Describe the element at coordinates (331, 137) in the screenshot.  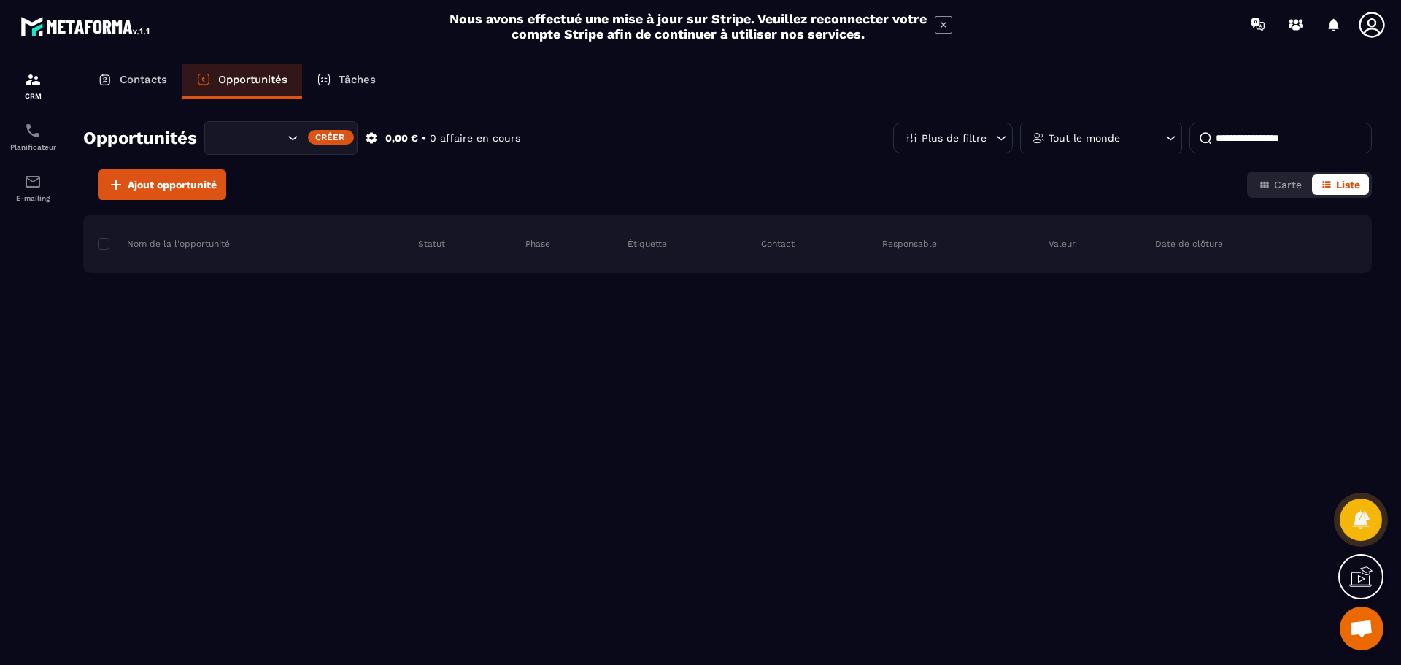
I see `div: Créer` at that location.